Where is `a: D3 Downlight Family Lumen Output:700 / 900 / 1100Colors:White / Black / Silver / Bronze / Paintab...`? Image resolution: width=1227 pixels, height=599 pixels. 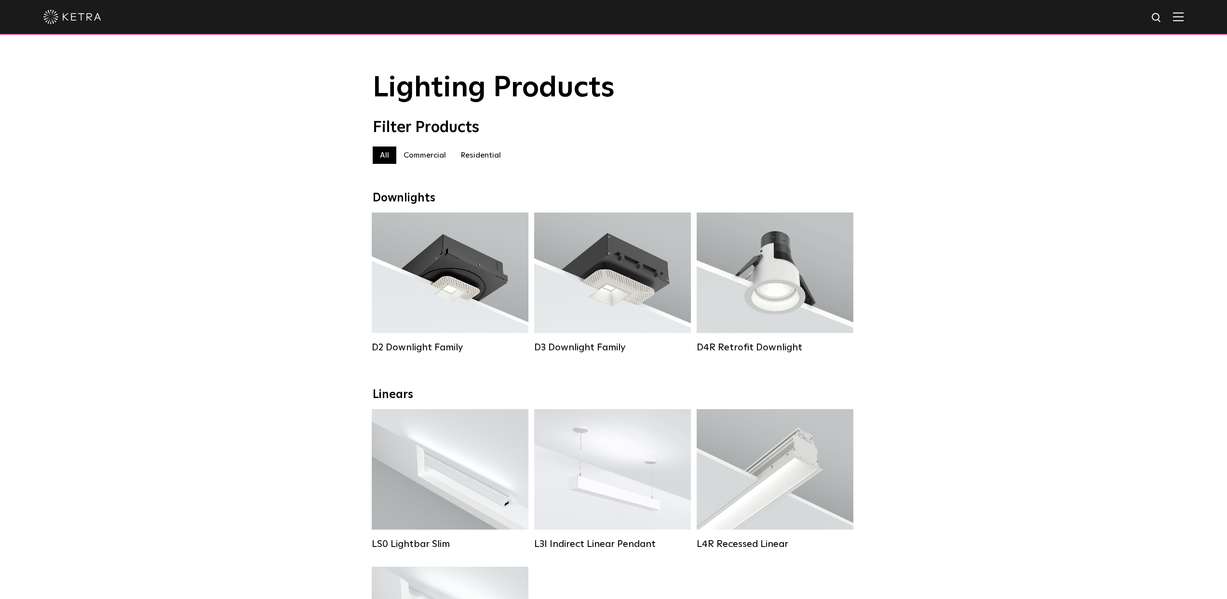 a: D3 Downlight Family Lumen Output:700 / 900 / 1100Colors:White / Black / Silver / Bronze / Paintab... is located at coordinates (612, 284).